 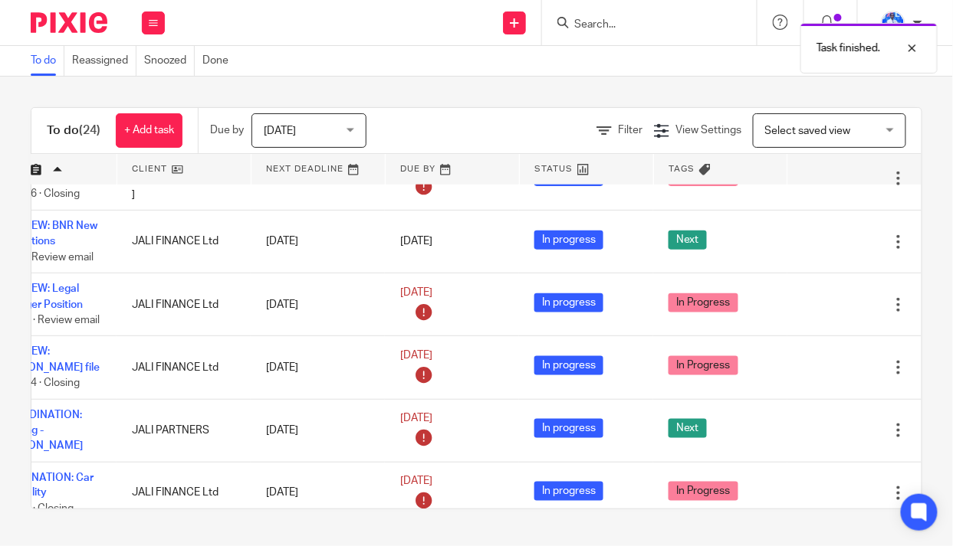 I want to click on span: View Settings, so click(x=708, y=130).